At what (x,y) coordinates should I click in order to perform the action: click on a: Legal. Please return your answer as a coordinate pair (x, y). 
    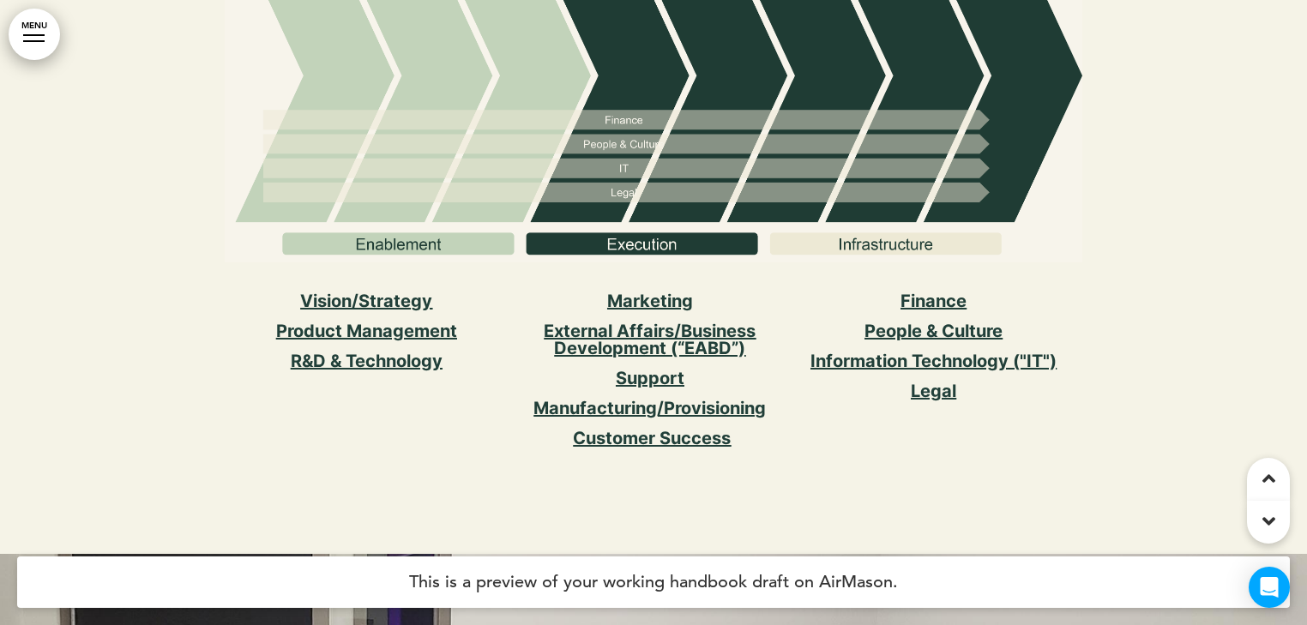
    Looking at the image, I should click on (933, 391).